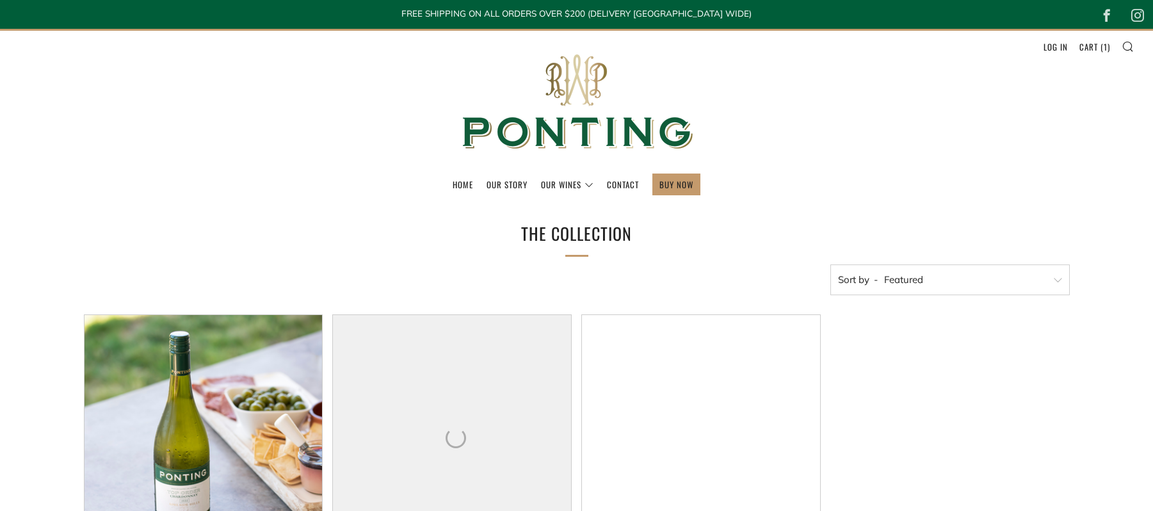 The width and height of the screenshot is (1153, 511). What do you see at coordinates (1094, 47) in the screenshot?
I see `a: Cart (1)` at bounding box center [1094, 47].